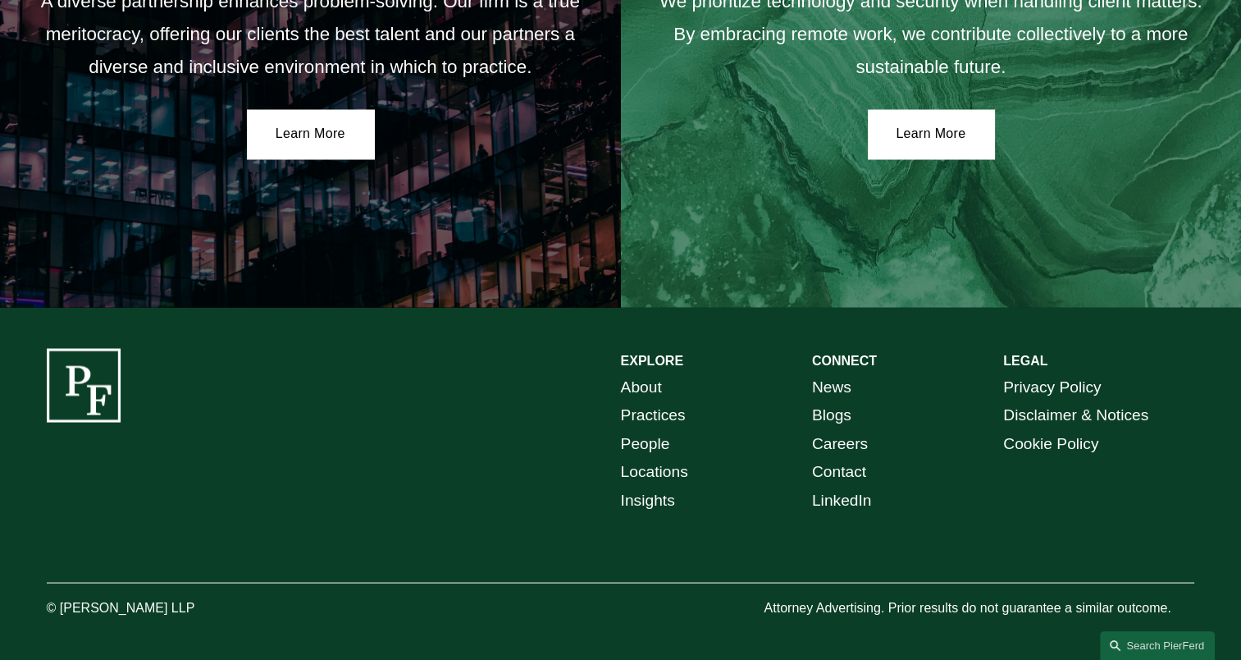 The width and height of the screenshot is (1241, 660). I want to click on a: Careers, so click(840, 443).